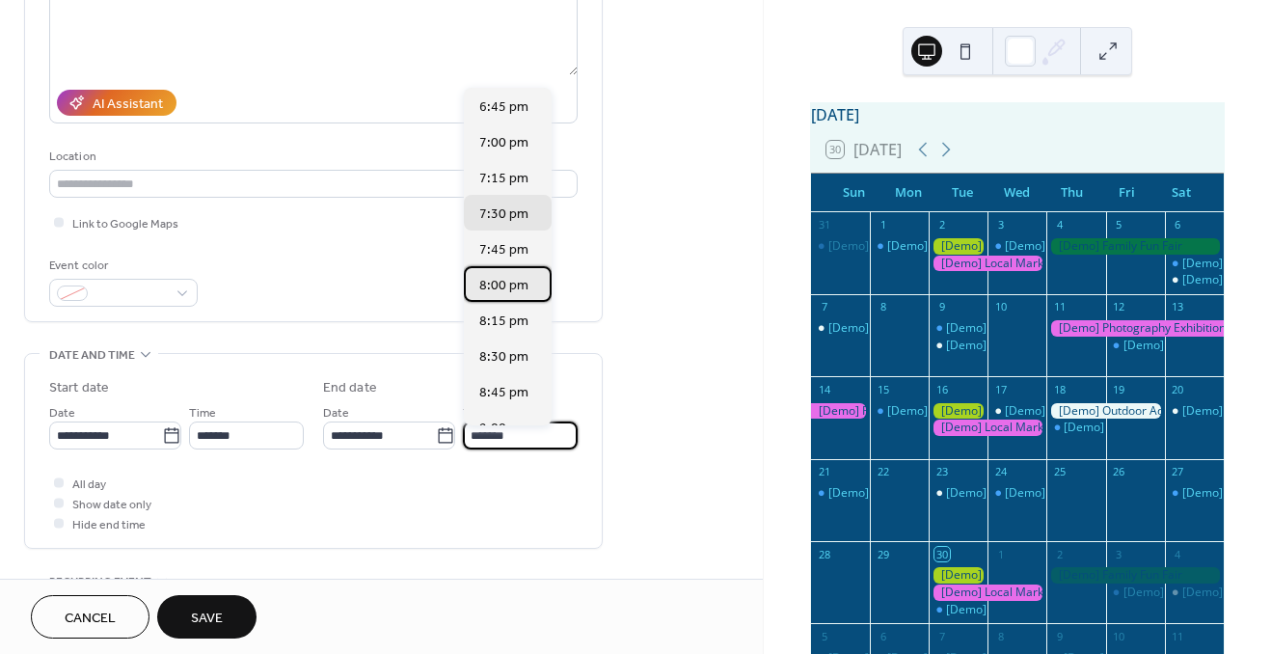 The height and width of the screenshot is (654, 1271). I want to click on div: 6, so click(1177, 225).